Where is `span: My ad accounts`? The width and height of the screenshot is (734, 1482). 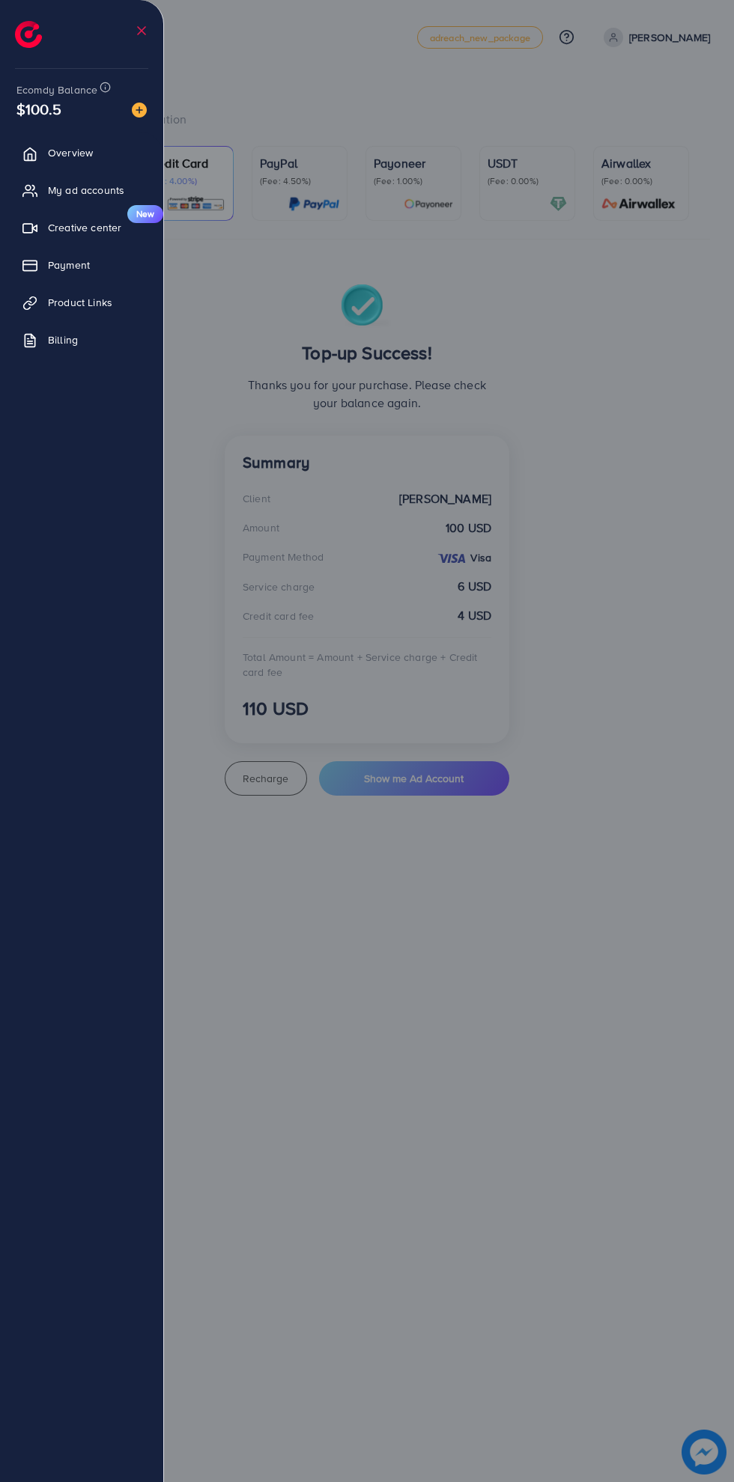 span: My ad accounts is located at coordinates (86, 190).